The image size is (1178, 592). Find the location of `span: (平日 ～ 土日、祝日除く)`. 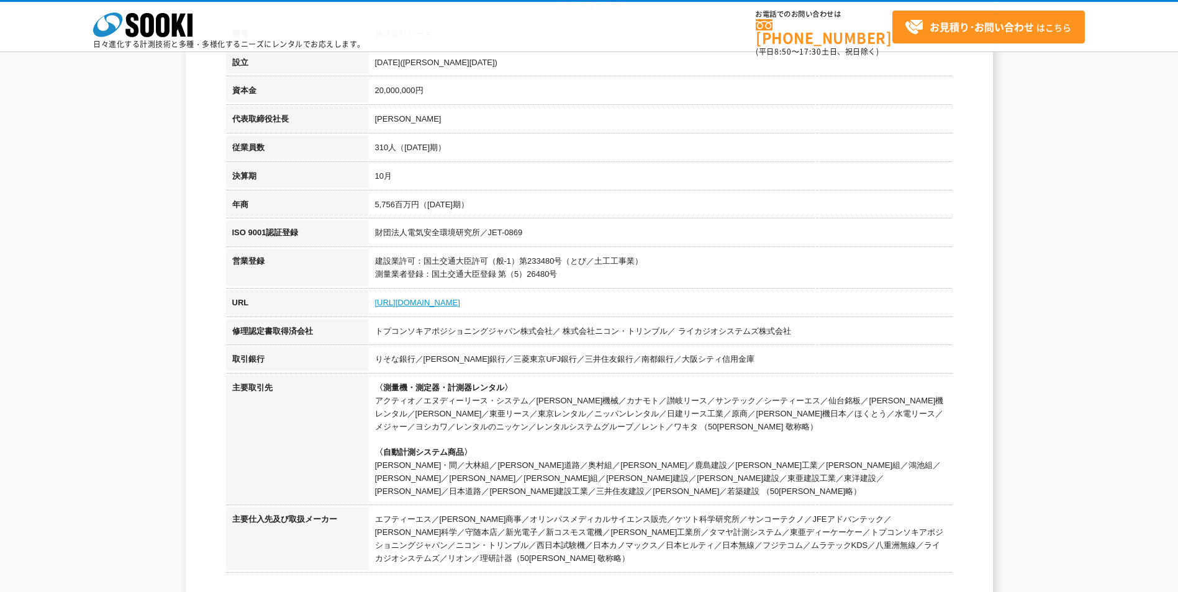

span: (平日 ～ 土日、祝日除く) is located at coordinates (817, 52).